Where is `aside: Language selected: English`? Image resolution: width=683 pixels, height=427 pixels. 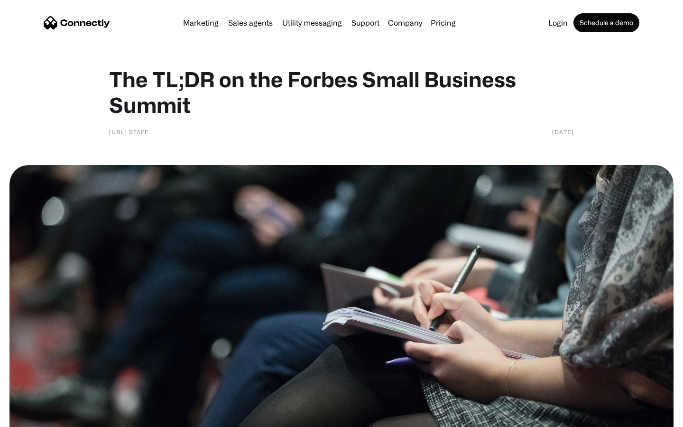
aside: Language selected: English is located at coordinates (33, 417).